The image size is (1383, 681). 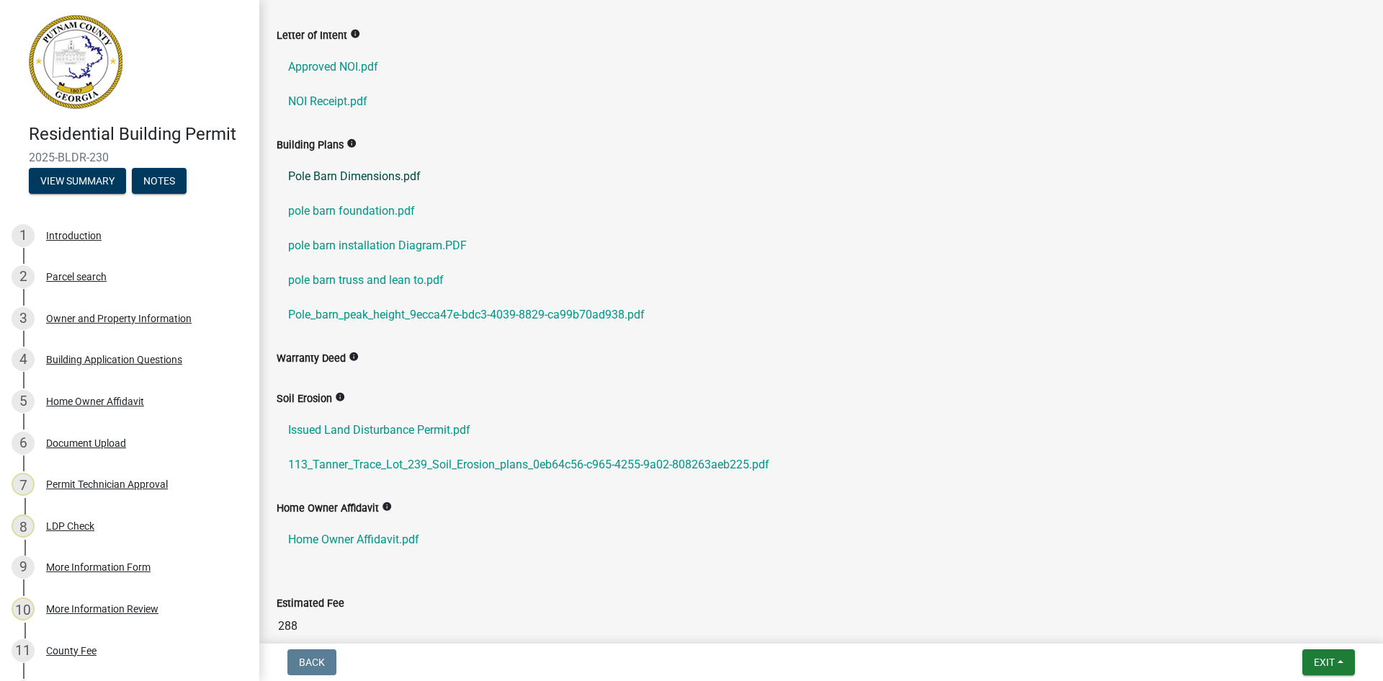 What do you see at coordinates (23, 277) in the screenshot?
I see `div: 2` at bounding box center [23, 277].